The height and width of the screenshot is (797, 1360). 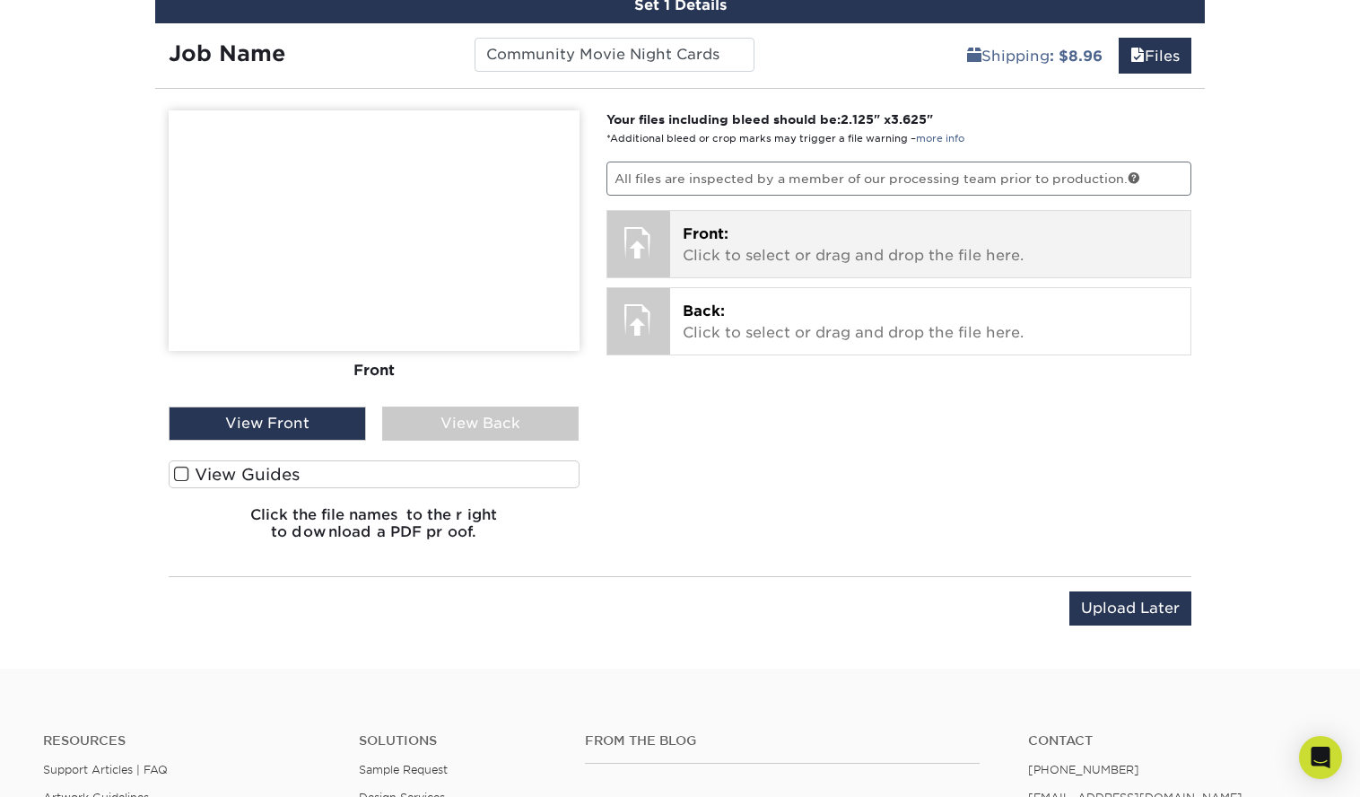 What do you see at coordinates (403, 769) in the screenshot?
I see `a: Sample Request` at bounding box center [403, 769].